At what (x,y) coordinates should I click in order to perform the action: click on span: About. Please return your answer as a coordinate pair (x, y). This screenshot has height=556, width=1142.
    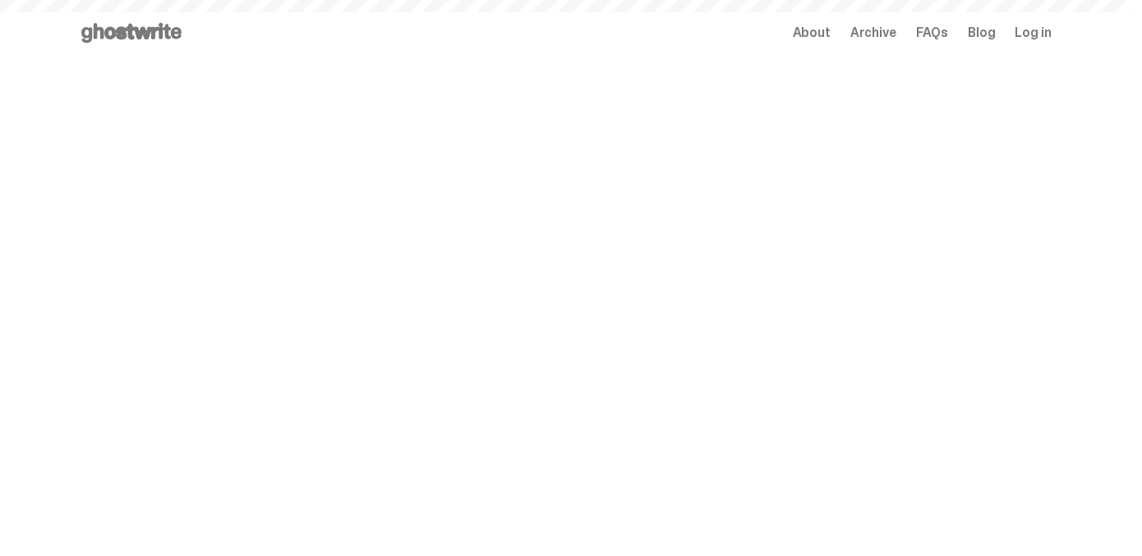
    Looking at the image, I should click on (812, 33).